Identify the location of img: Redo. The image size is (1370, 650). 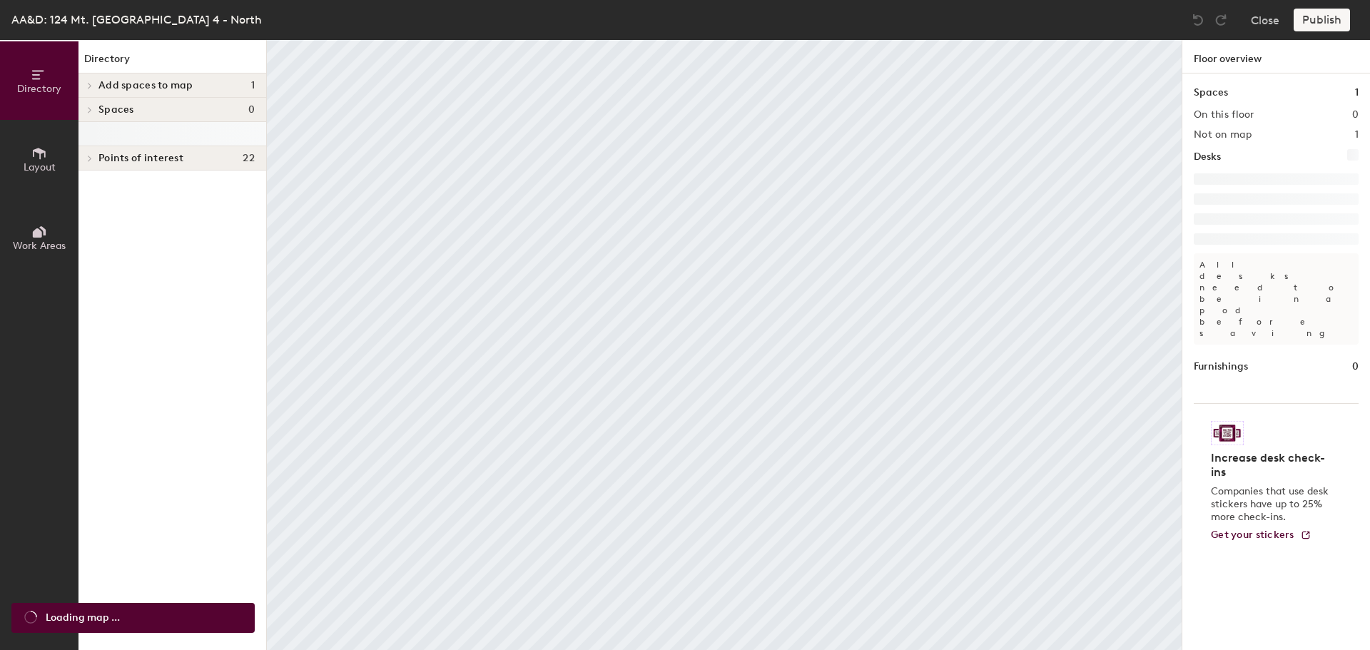
(1221, 20).